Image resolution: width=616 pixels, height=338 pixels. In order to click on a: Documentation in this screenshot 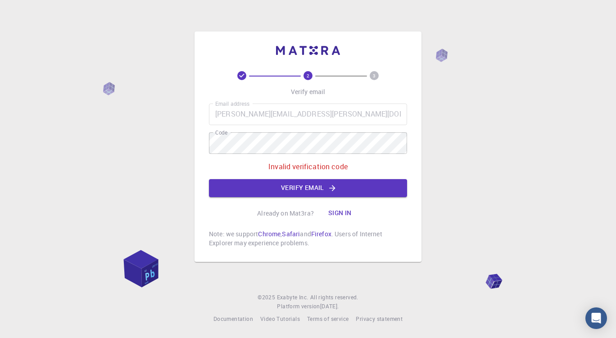, I will do `click(233, 319)`.